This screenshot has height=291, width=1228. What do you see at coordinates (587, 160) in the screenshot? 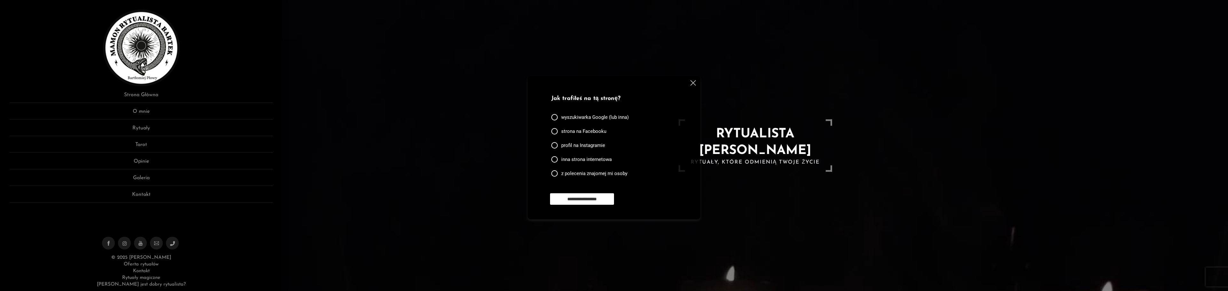
I see `span: inna strona internetowa` at bounding box center [587, 160].